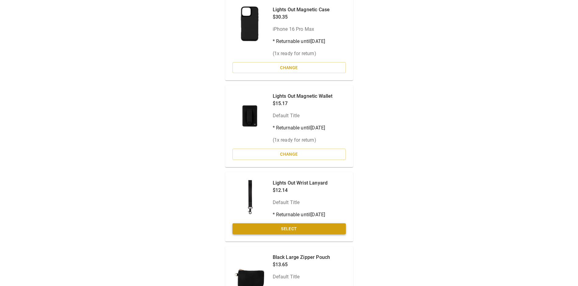 This screenshot has height=286, width=578. What do you see at coordinates (301, 10) in the screenshot?
I see `p: Lights Out Magnetic Case` at bounding box center [301, 10].